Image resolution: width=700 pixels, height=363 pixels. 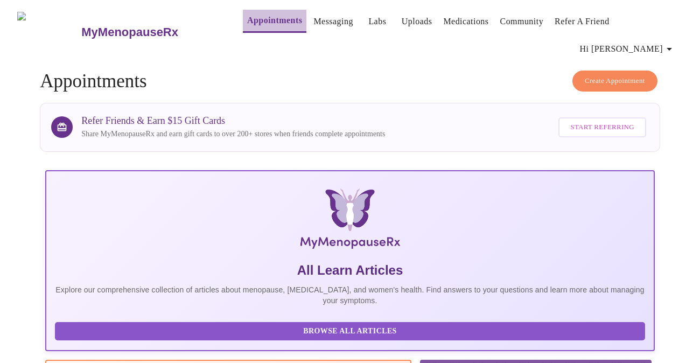 I want to click on button: Labs, so click(x=377, y=22).